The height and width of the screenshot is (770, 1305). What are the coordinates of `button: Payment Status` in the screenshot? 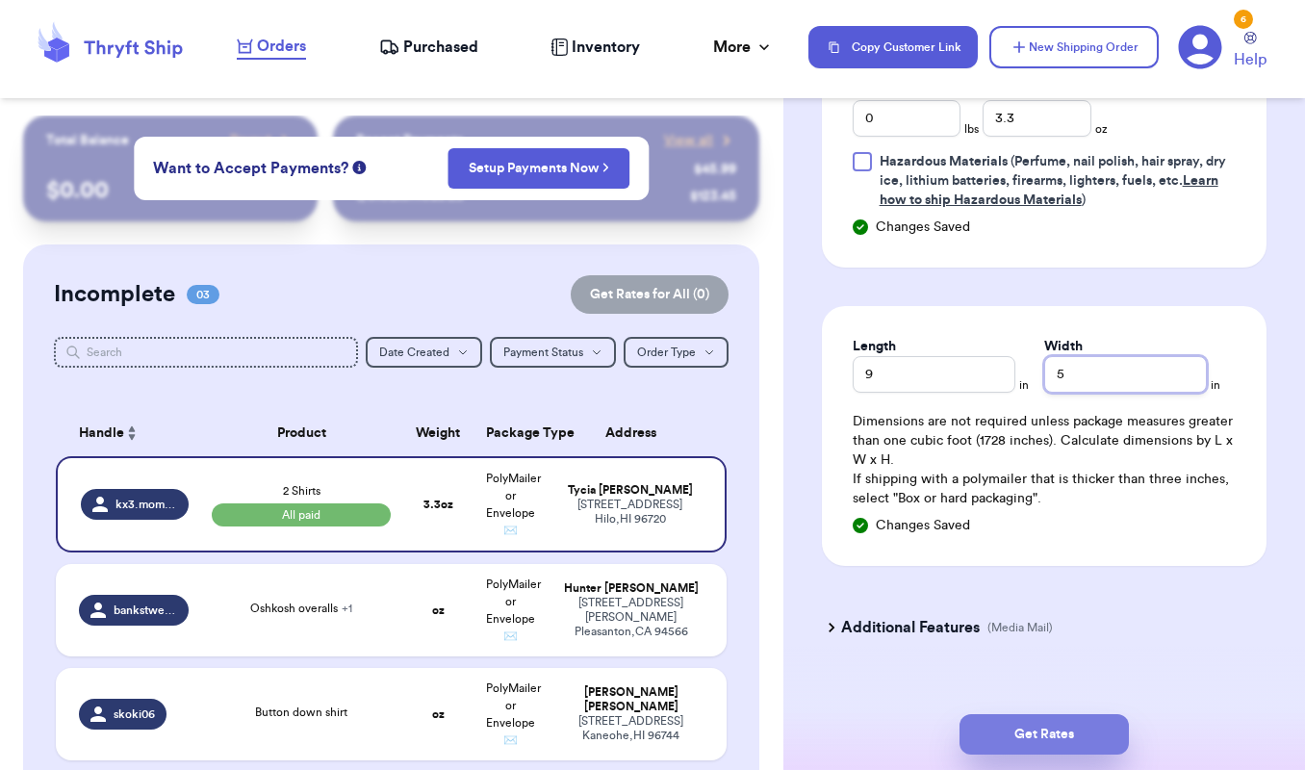 It's located at (552, 352).